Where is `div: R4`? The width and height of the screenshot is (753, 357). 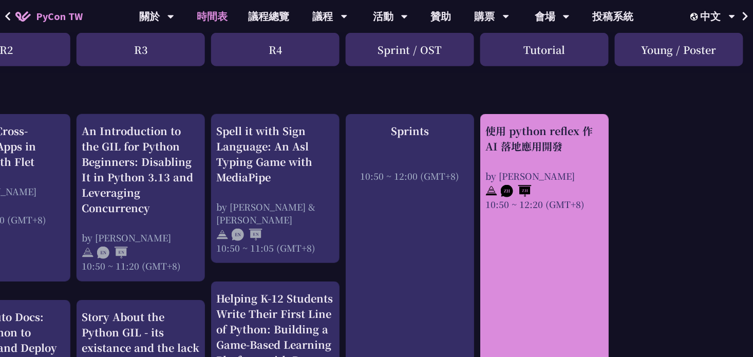 div: R4 is located at coordinates (275, 49).